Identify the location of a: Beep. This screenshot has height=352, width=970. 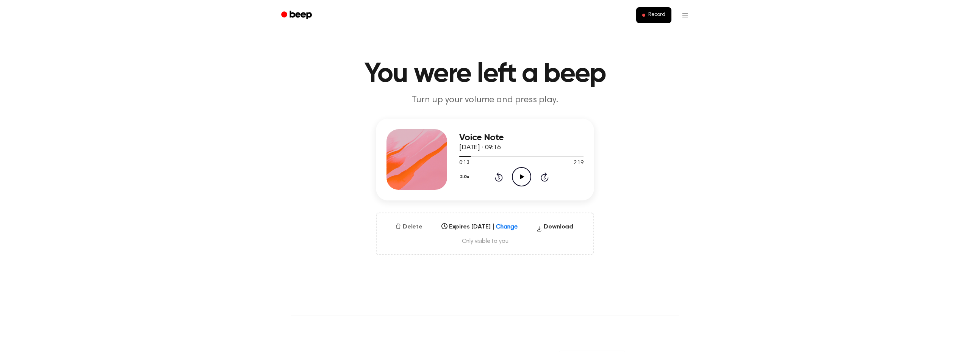
(297, 15).